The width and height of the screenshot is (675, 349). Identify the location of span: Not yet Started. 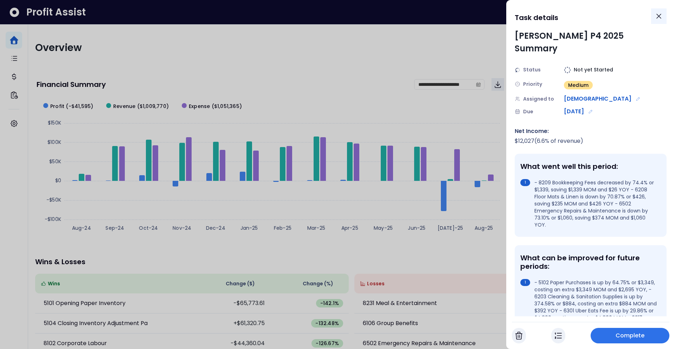
(593, 70).